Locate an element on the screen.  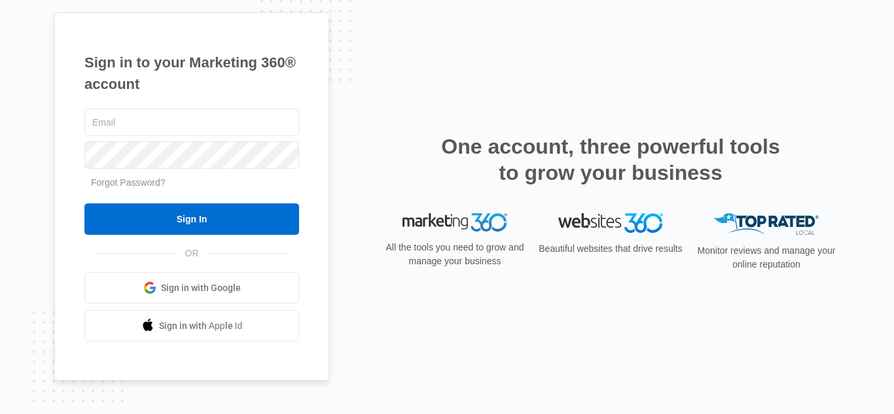
p: Beautiful websites that drive results is located at coordinates (611, 249).